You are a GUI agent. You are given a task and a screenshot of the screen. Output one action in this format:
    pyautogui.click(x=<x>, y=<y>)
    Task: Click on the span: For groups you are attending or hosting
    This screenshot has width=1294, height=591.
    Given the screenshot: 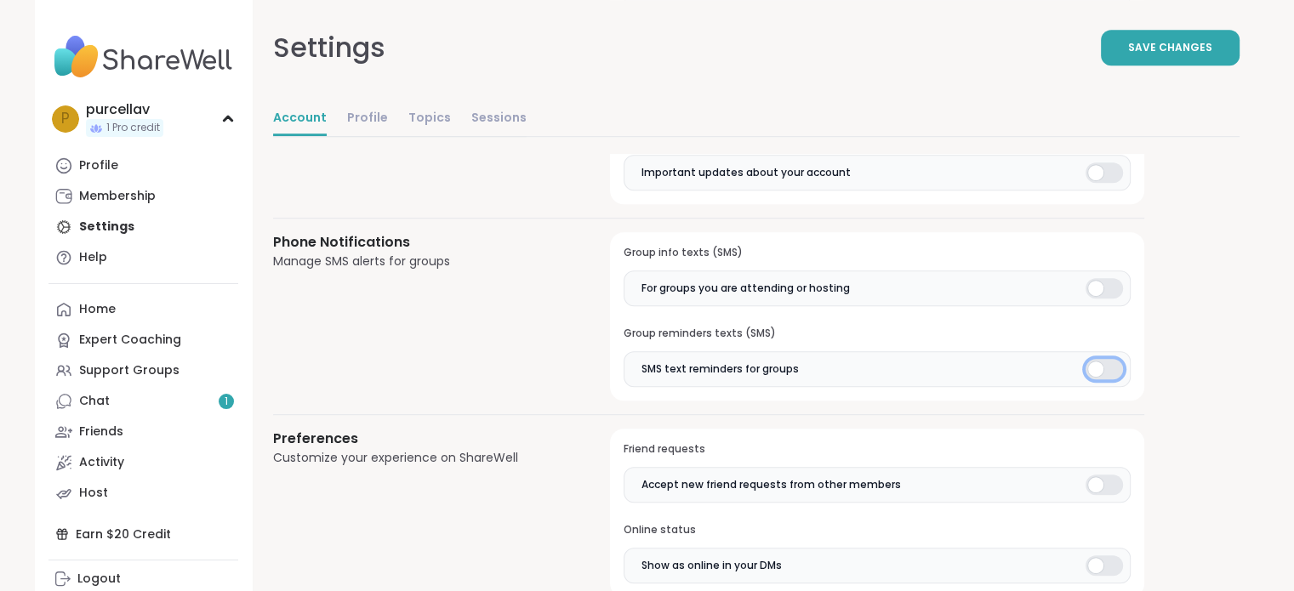 What is the action you would take?
    pyautogui.click(x=745, y=288)
    